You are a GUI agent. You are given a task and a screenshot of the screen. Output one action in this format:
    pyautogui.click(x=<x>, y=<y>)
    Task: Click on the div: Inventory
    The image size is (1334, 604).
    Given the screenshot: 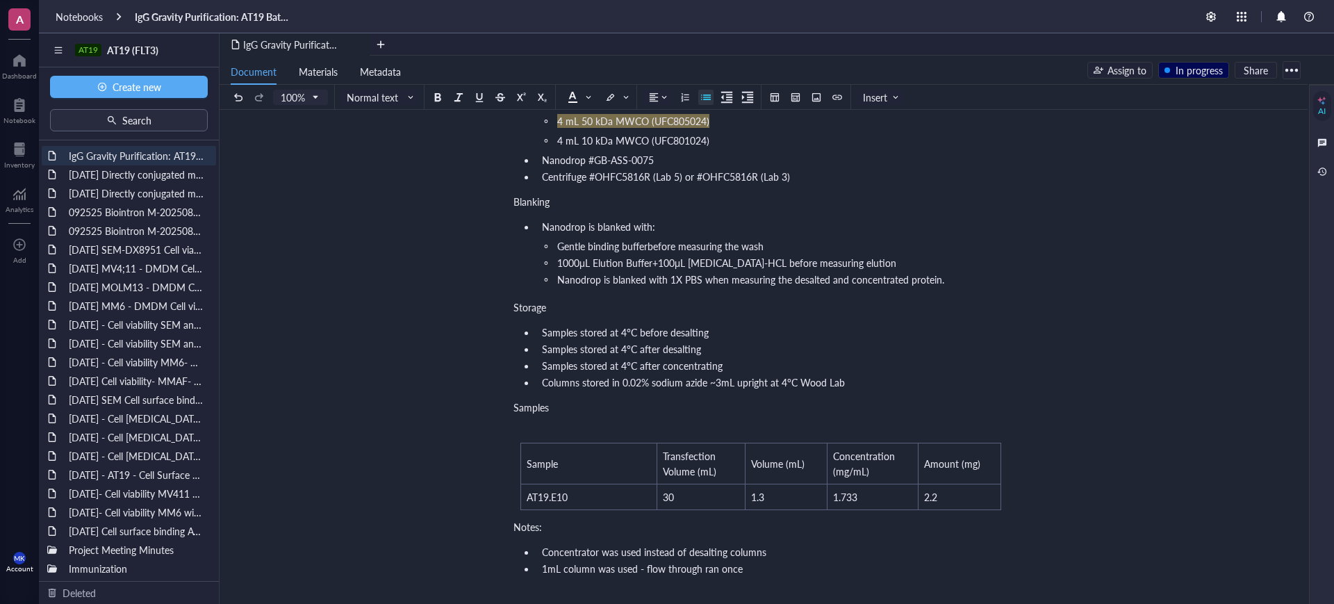 What is the action you would take?
    pyautogui.click(x=19, y=165)
    